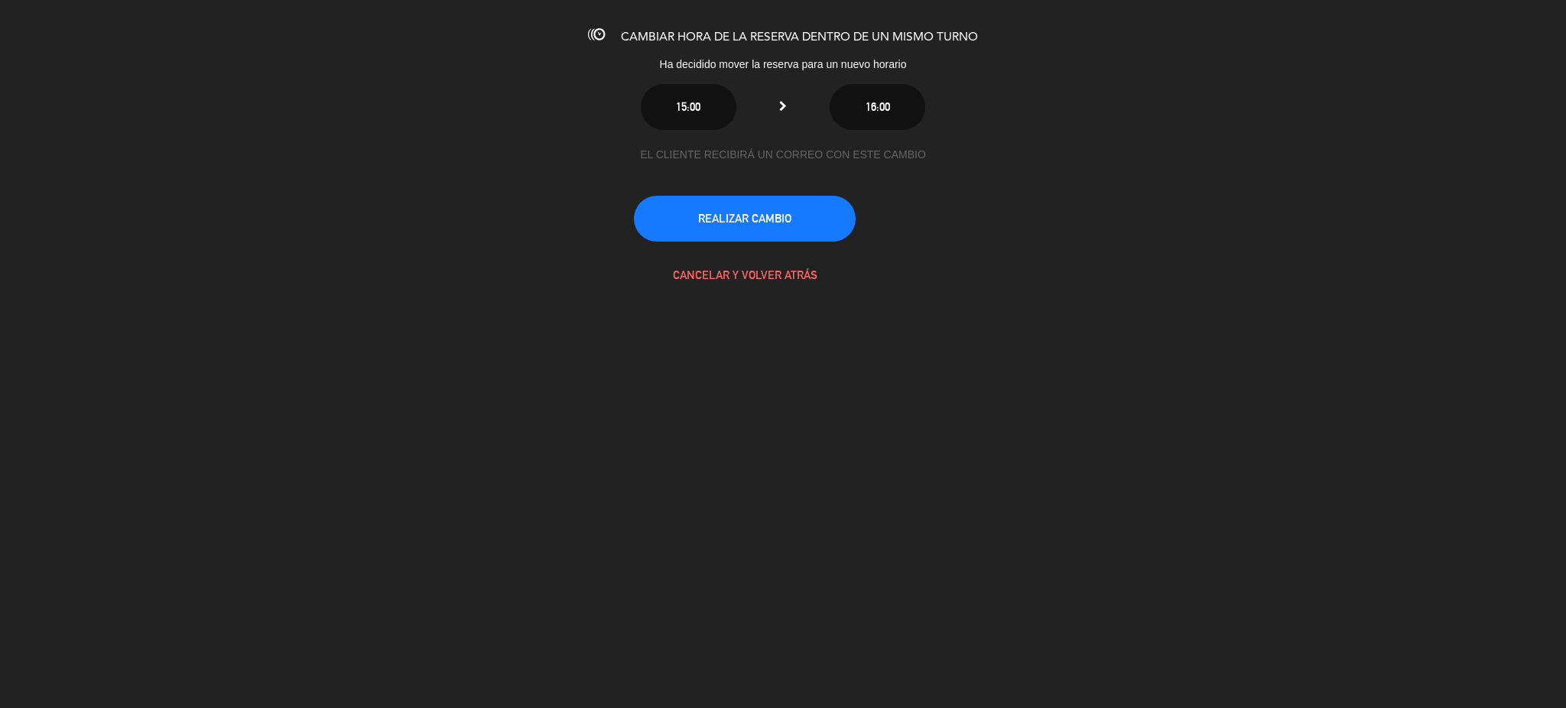 This screenshot has width=1566, height=708. What do you see at coordinates (688, 107) in the screenshot?
I see `button: 15:00` at bounding box center [688, 107].